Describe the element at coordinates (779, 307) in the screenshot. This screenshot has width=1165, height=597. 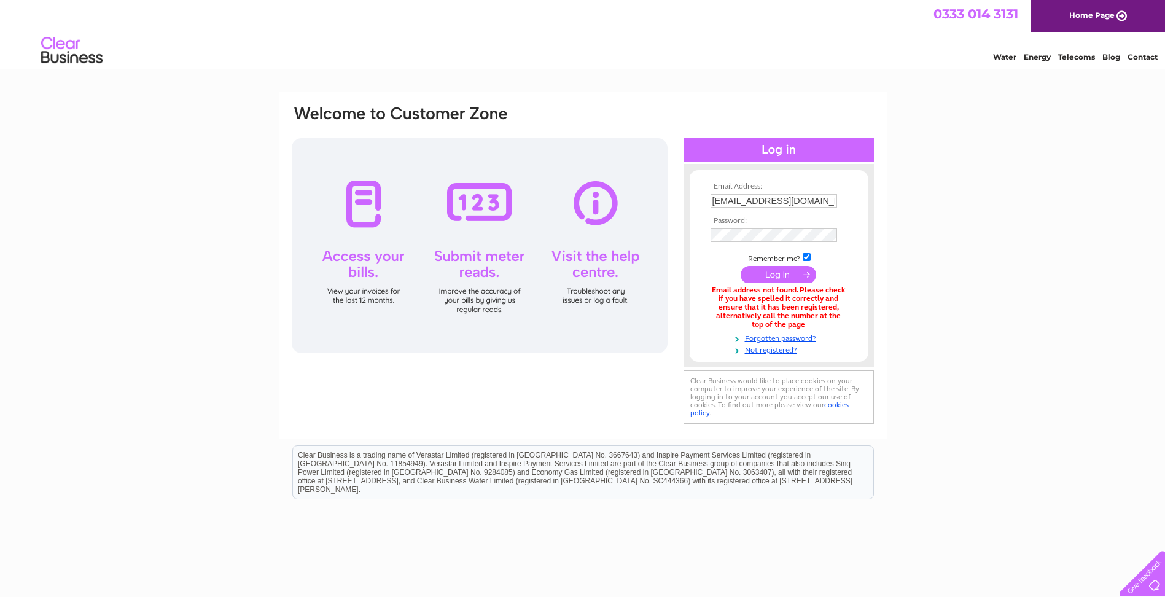
I see `div: Email address not found. Please check if you have spelled it correctly and ensure that it has bee...` at that location.